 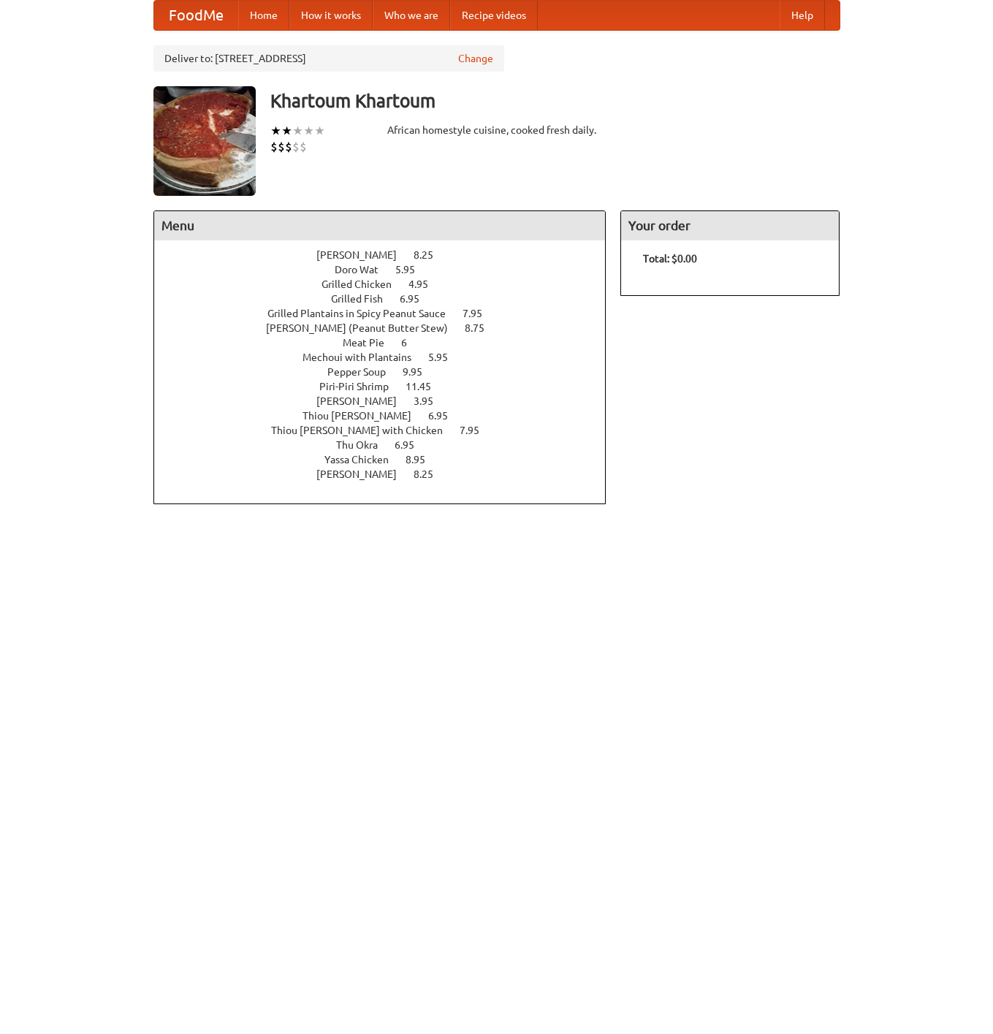 What do you see at coordinates (497, 130) in the screenshot?
I see `div: African homestyle cuisine, cooked fresh daily.` at bounding box center [497, 130].